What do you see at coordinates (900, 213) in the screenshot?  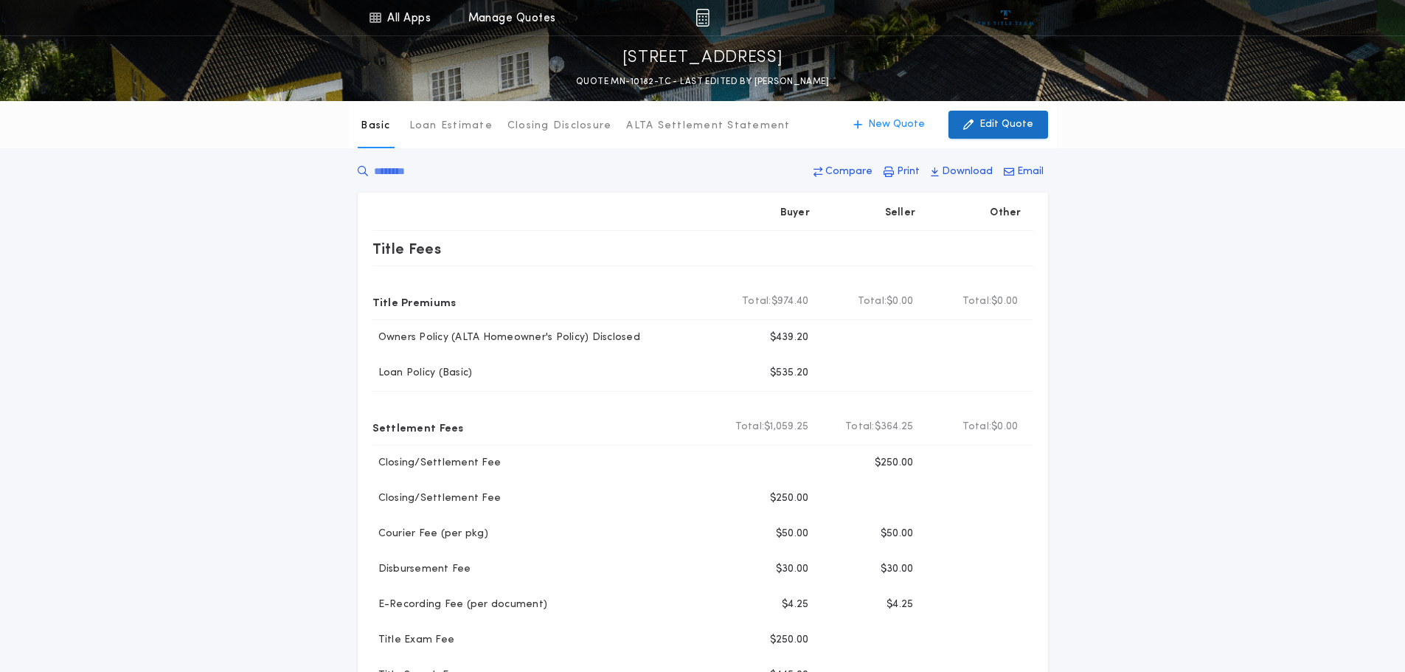 I see `p: Seller` at bounding box center [900, 213].